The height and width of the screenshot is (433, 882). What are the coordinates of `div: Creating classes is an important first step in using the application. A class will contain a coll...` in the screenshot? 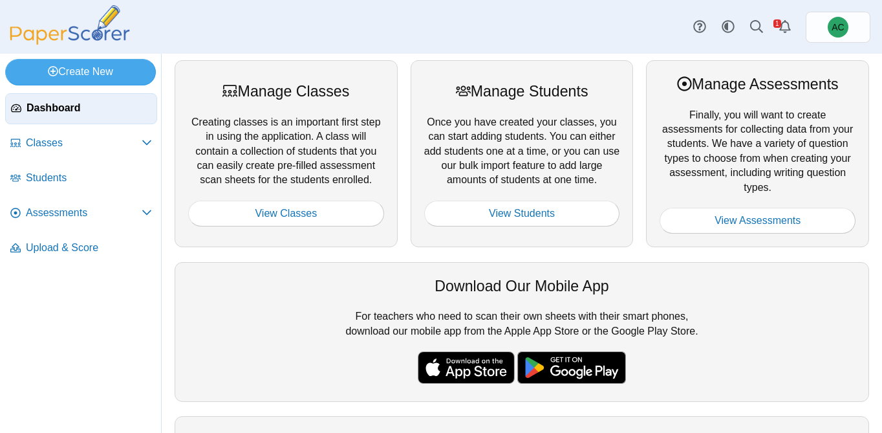 It's located at (286, 153).